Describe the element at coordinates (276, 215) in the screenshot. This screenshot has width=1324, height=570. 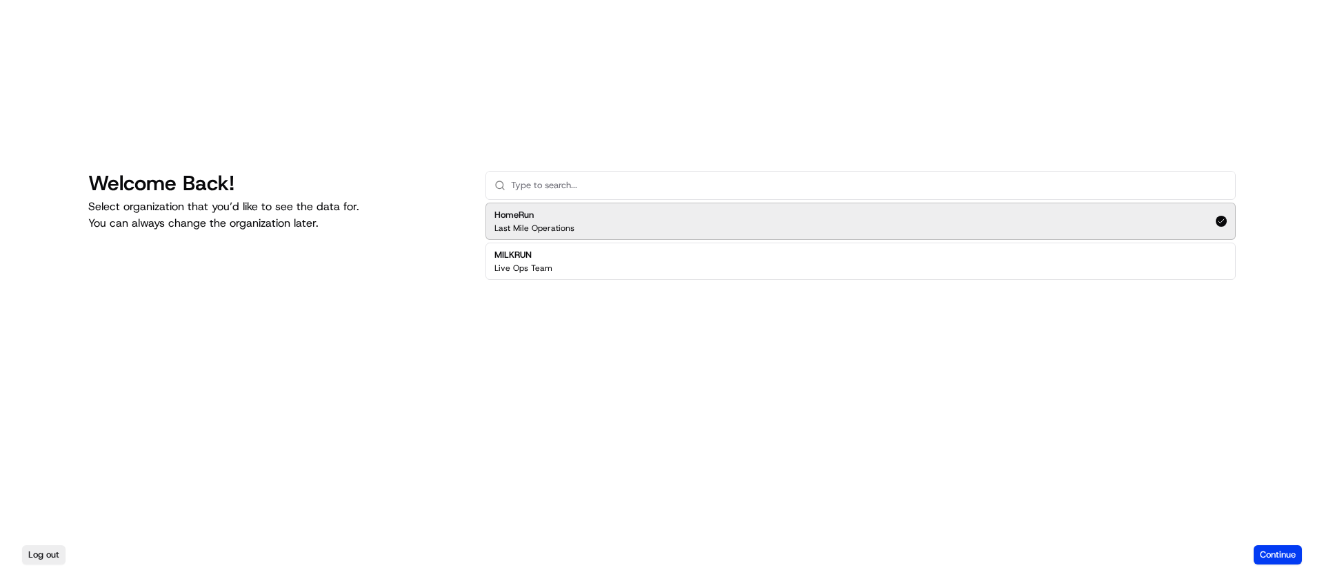
I see `p: Select organization that you’d like to see the data for. You can always change the organization l...` at that location.